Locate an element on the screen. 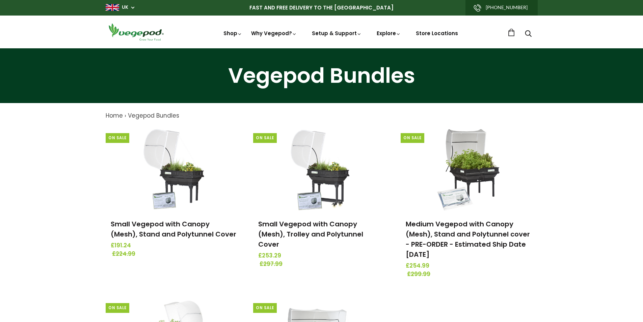 The width and height of the screenshot is (643, 322). span: £224.99 is located at coordinates (175, 254).